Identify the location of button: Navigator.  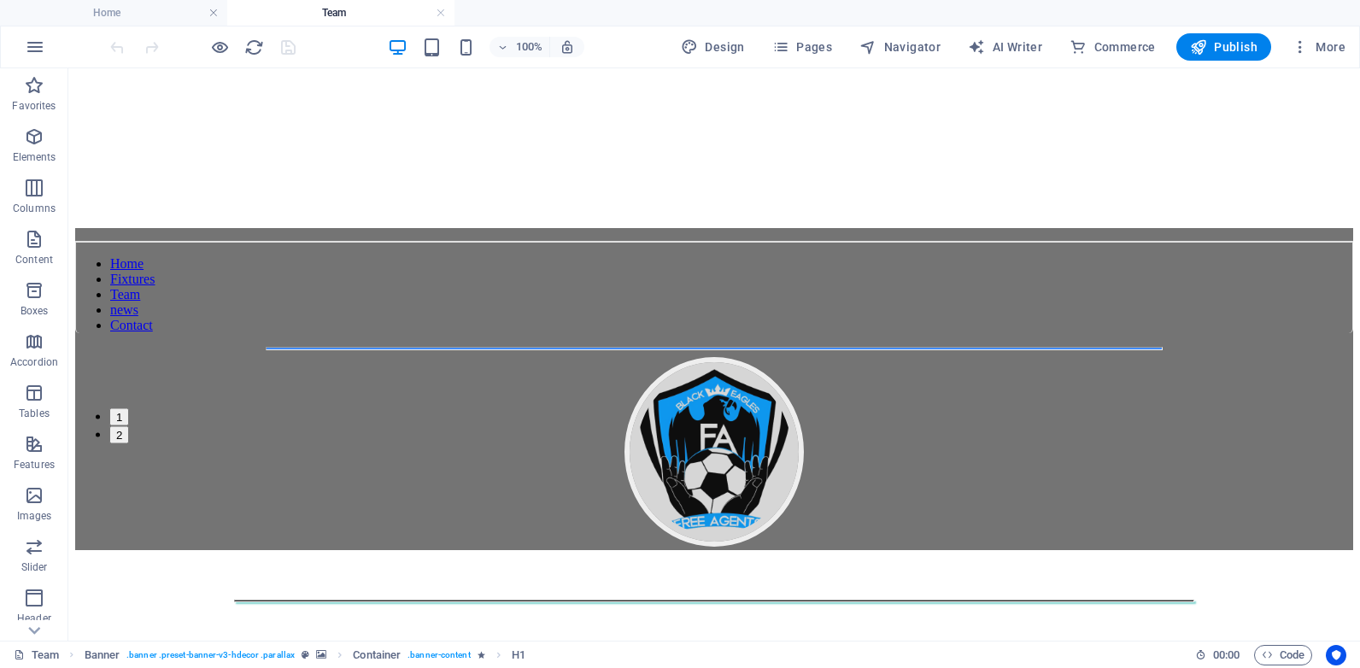
(900, 47).